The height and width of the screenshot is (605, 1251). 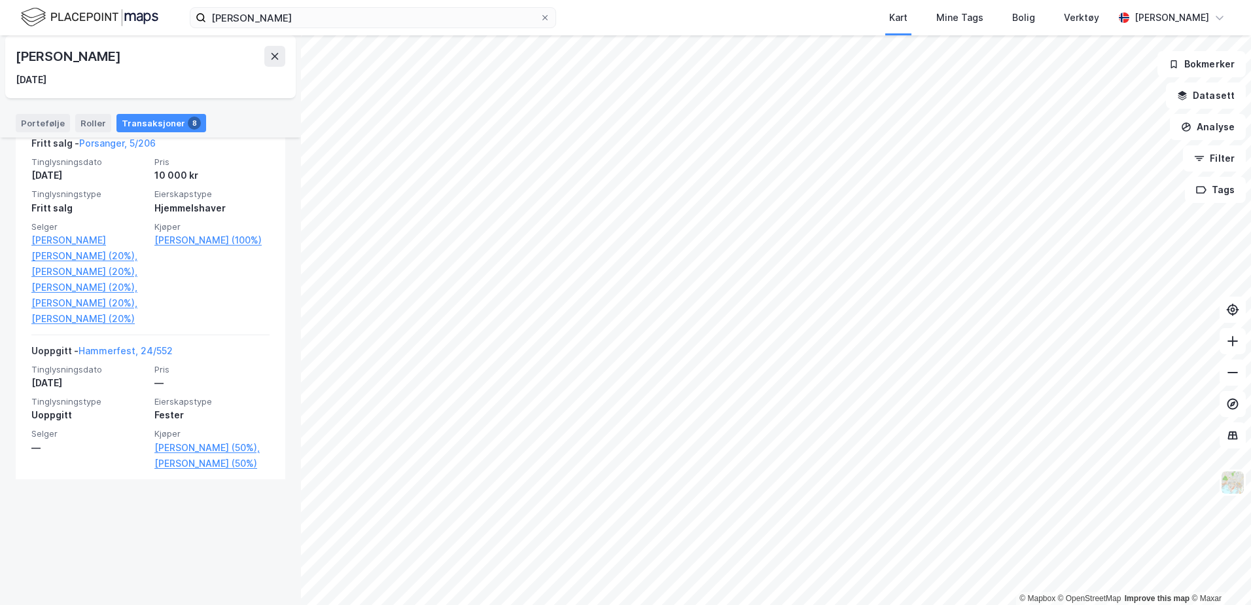 What do you see at coordinates (1037, 598) in the screenshot?
I see `a: Mapbox` at bounding box center [1037, 598].